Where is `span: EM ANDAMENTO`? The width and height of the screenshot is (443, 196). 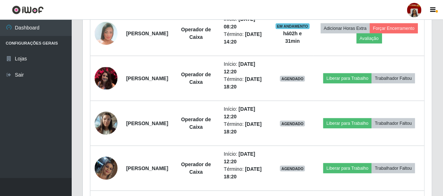
span: EM ANDAMENTO is located at coordinates (293, 26).